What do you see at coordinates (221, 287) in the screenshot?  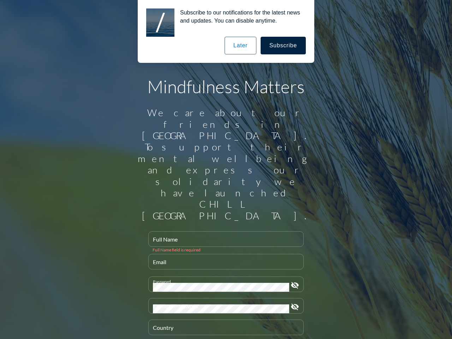 I see `input: Password` at bounding box center [221, 287].